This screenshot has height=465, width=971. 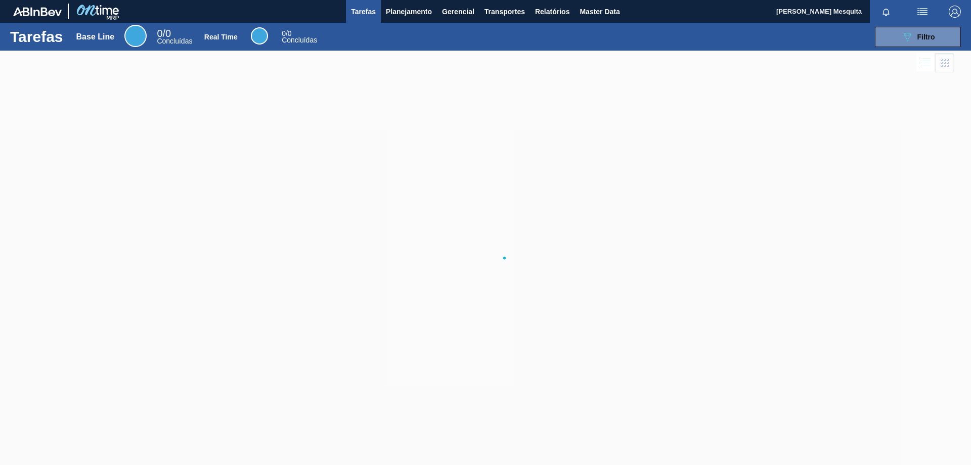 I want to click on img: Logout, so click(x=955, y=12).